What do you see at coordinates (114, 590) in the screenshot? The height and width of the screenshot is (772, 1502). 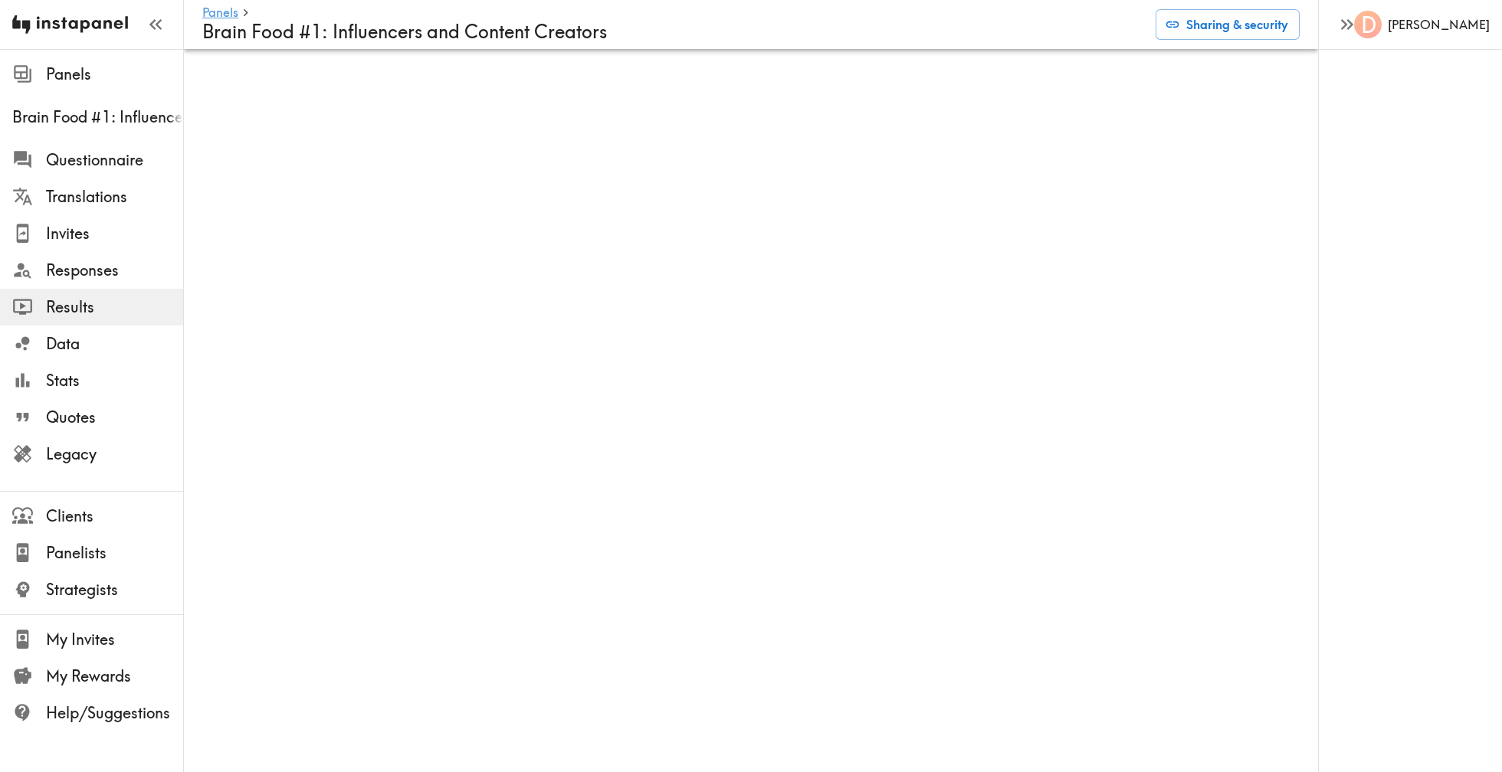 I see `span: Strategists` at bounding box center [114, 590].